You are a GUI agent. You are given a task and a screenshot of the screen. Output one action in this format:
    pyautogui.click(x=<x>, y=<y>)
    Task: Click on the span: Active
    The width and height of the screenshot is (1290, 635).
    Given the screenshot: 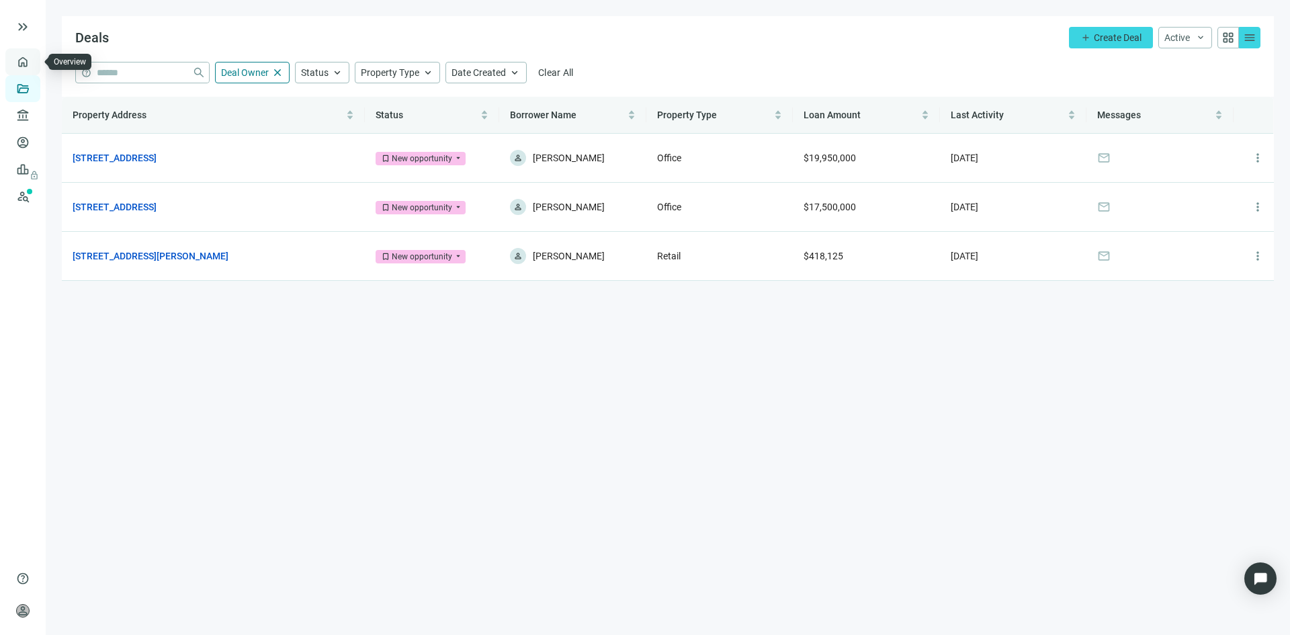 What is the action you would take?
    pyautogui.click(x=1177, y=38)
    